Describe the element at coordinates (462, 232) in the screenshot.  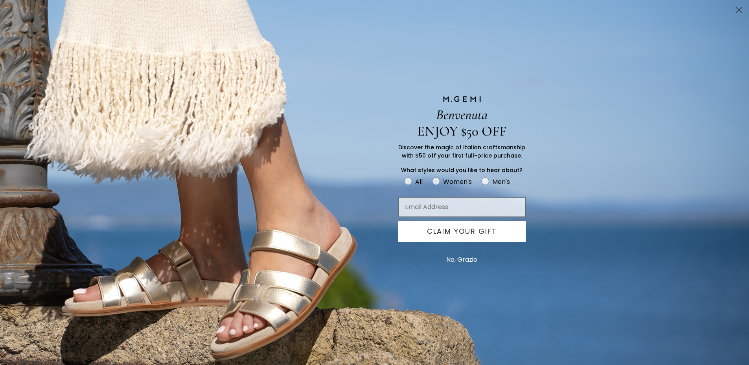
I see `button: CLAIM YOUR GIFT` at that location.